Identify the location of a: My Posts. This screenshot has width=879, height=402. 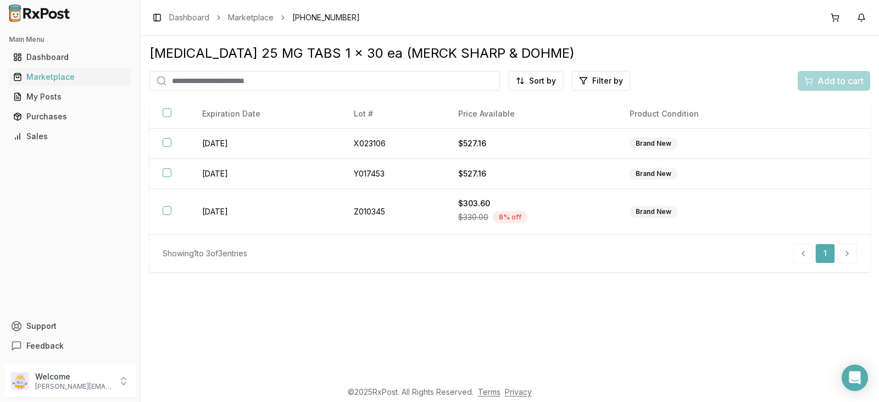
(70, 97).